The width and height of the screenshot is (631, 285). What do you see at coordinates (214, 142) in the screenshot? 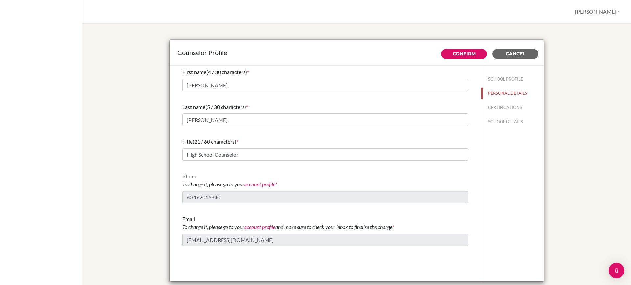
I see `span: (21 / 60 characters)` at bounding box center [214, 142].